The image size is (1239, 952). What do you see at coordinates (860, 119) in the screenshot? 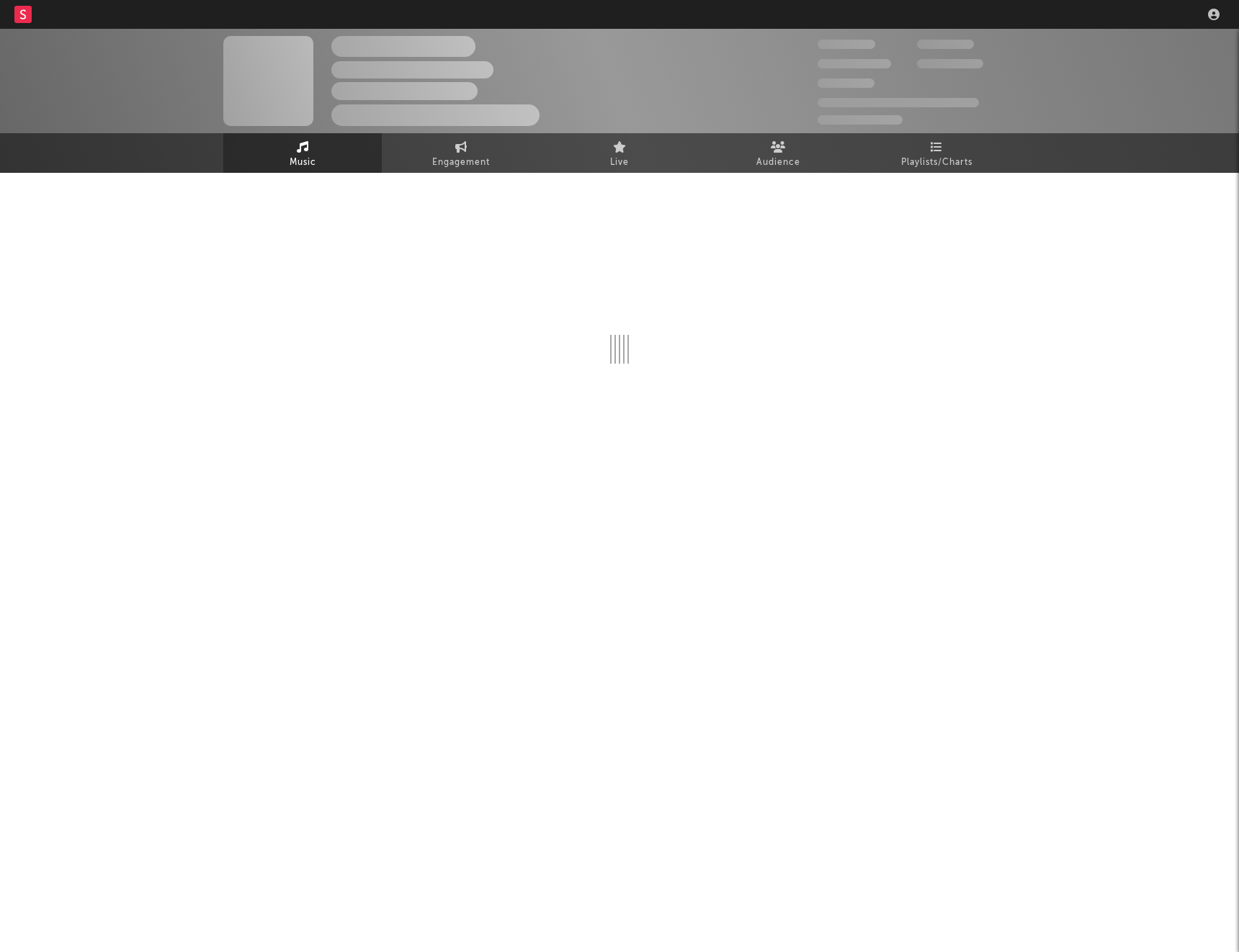
I see `span: Jump Score: 85.0` at bounding box center [860, 119].